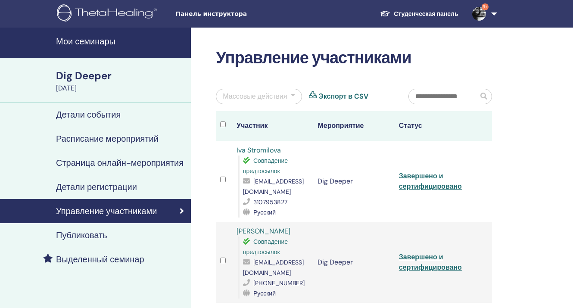  I want to click on th: Статус, so click(435, 126).